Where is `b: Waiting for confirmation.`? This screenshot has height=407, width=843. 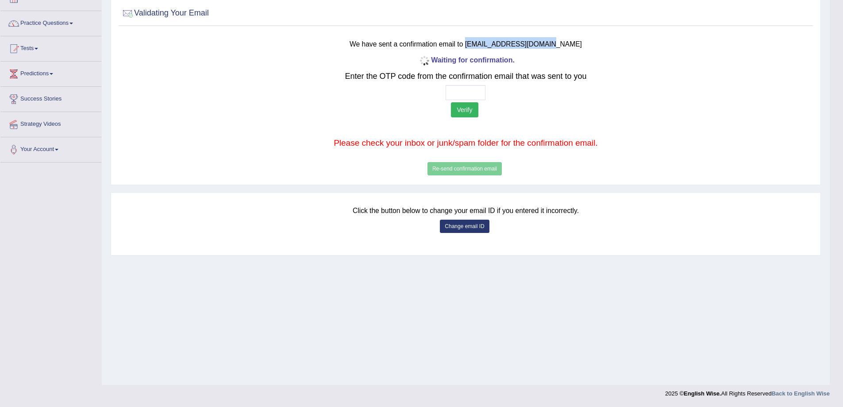 b: Waiting for confirmation. is located at coordinates (466, 60).